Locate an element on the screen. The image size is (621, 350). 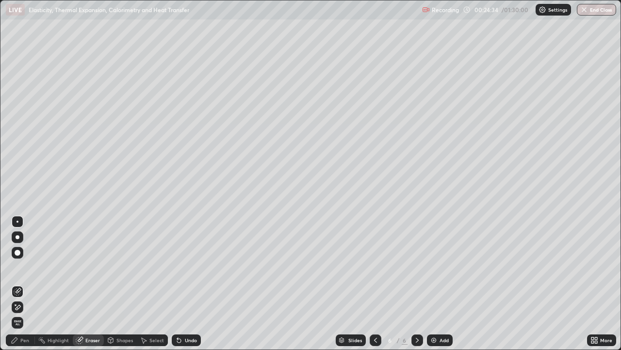
div: Add is located at coordinates (444, 340).